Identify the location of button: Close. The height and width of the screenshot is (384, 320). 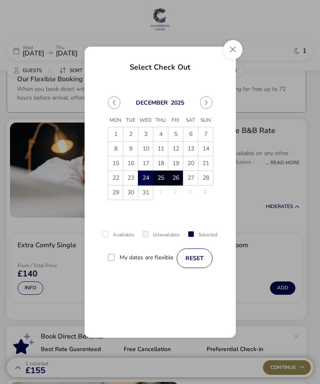
(233, 50).